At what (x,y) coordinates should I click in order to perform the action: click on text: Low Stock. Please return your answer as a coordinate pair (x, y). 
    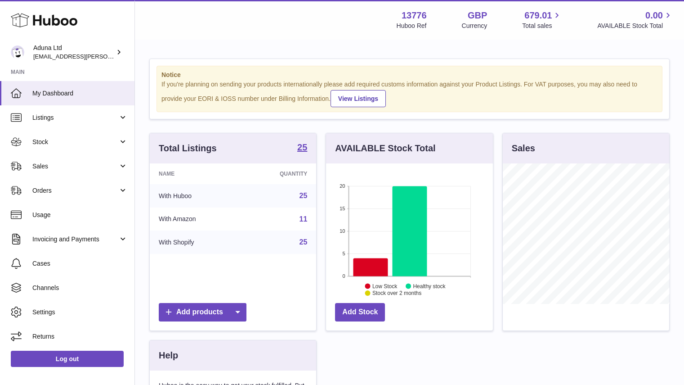
    Looking at the image, I should click on (385, 286).